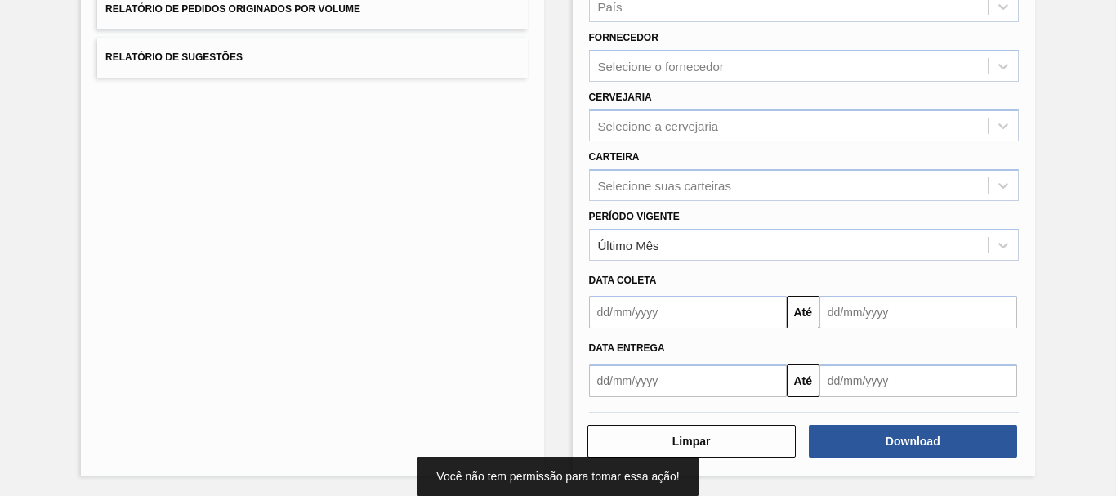  What do you see at coordinates (691, 441) in the screenshot?
I see `button: Limpar` at bounding box center [691, 441].